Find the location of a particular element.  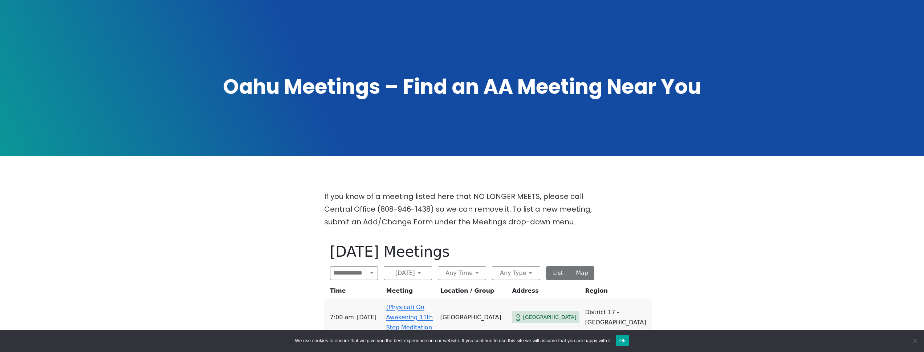

button: Ok is located at coordinates (623, 340).